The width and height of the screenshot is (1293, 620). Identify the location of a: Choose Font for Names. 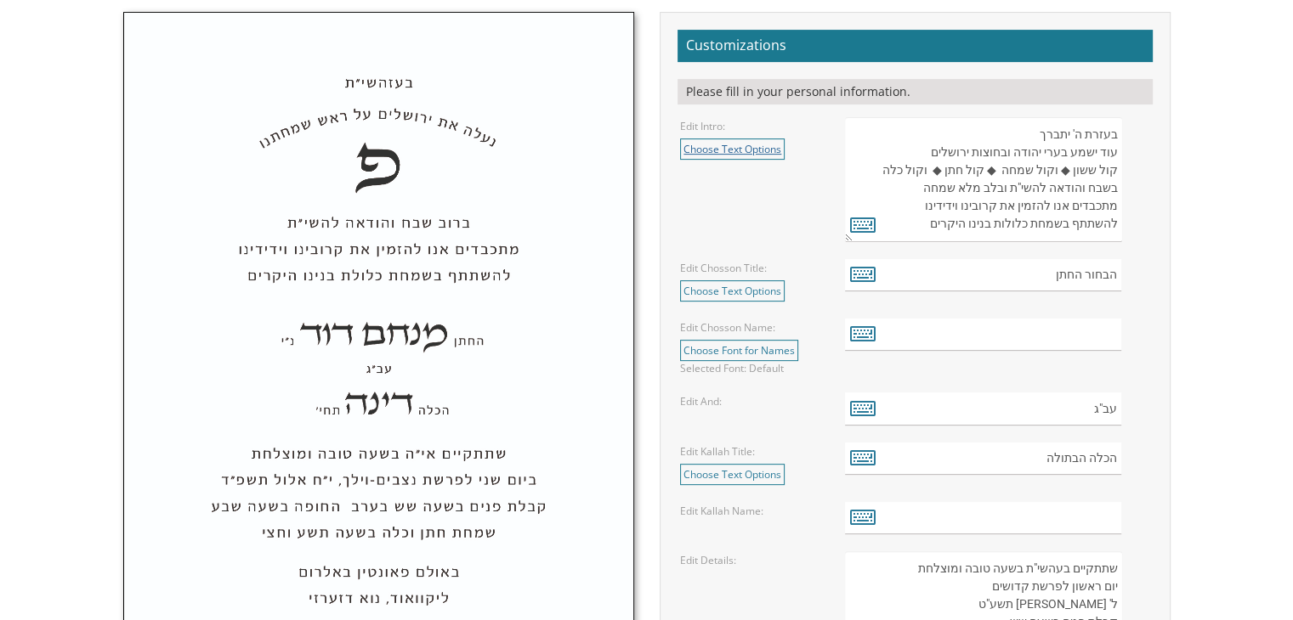
(738, 350).